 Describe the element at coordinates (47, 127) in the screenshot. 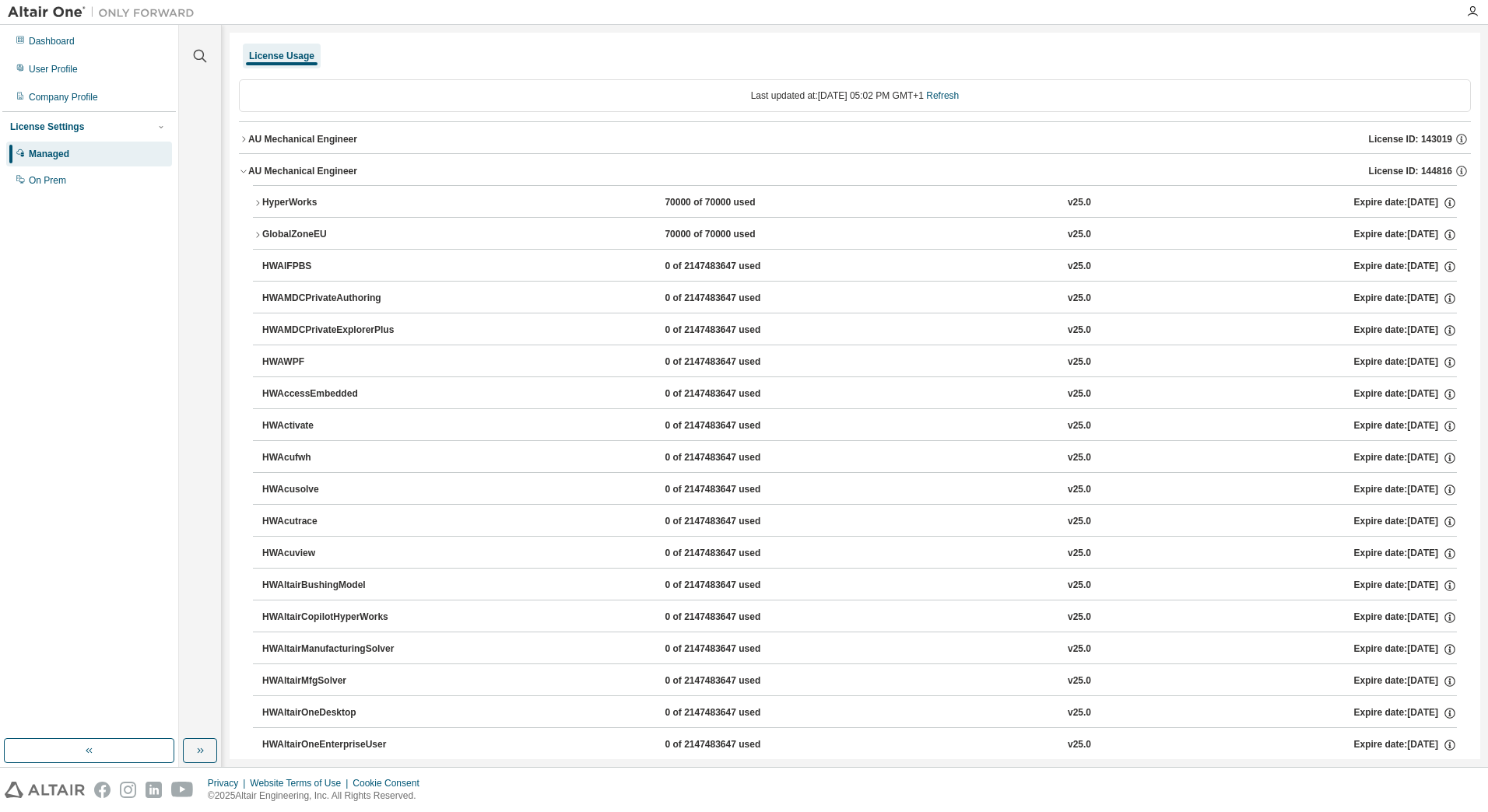

I see `div: License Settings` at that location.